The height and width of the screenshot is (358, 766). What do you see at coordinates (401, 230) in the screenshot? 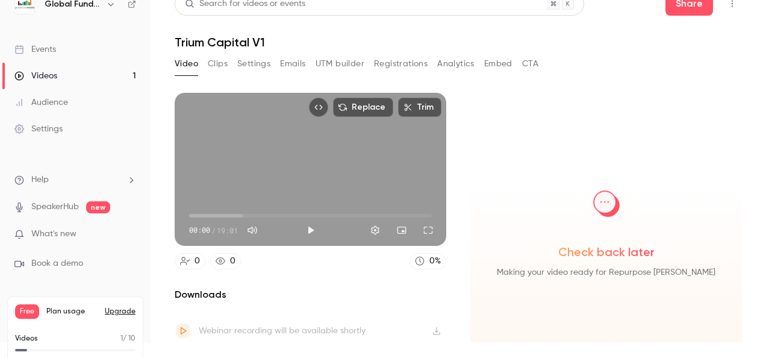
I see `button: Turn on miniplayer` at bounding box center [401, 230].